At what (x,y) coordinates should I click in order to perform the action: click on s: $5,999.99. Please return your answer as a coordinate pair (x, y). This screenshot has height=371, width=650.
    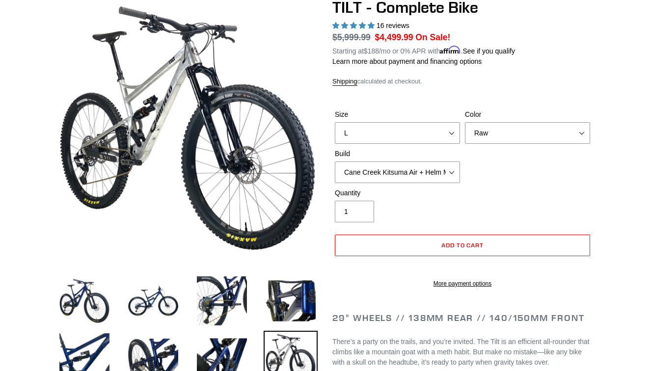
    Looking at the image, I should click on (351, 37).